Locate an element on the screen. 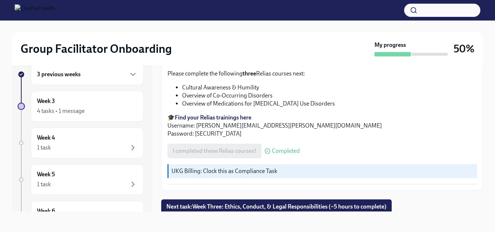 The image size is (495, 232). a: Find your Relias trainings here is located at coordinates (213, 117).